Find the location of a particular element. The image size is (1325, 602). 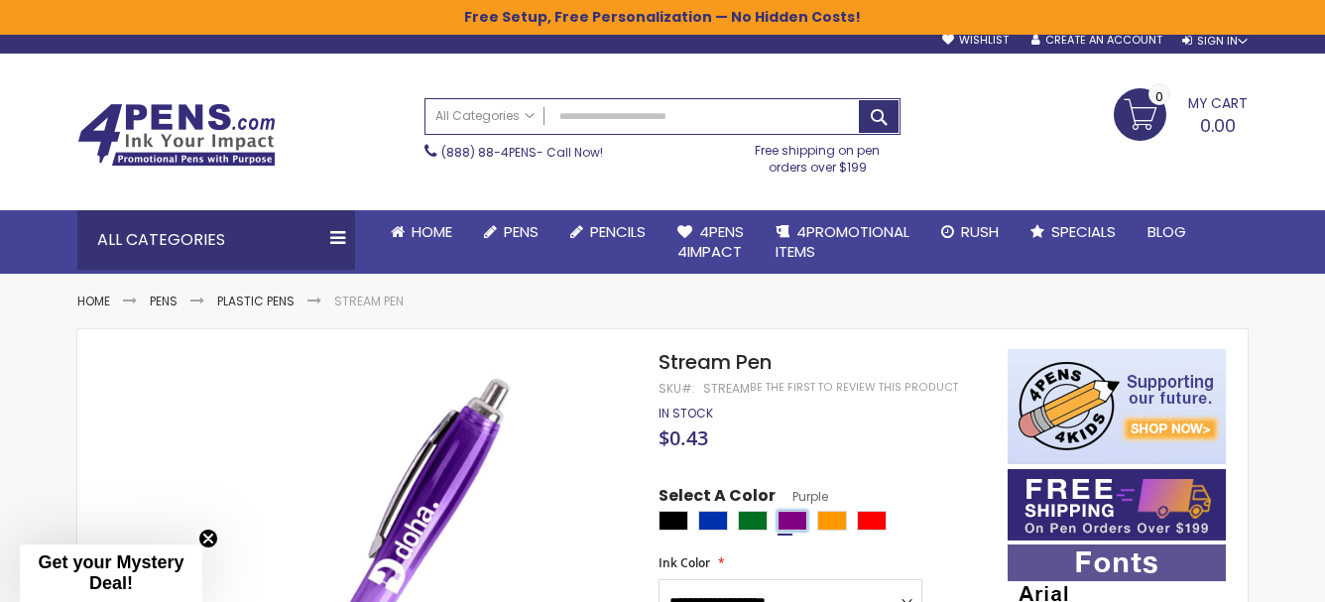

a: Specials is located at coordinates (1073, 232).